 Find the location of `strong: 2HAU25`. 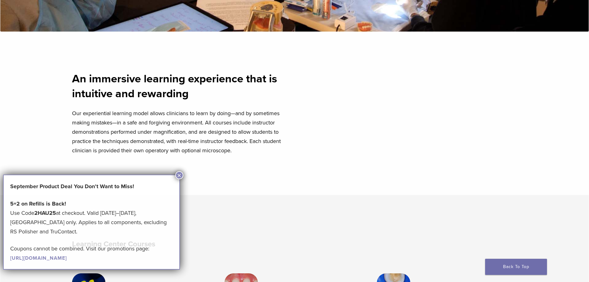

strong: 2HAU25 is located at coordinates (45, 213).